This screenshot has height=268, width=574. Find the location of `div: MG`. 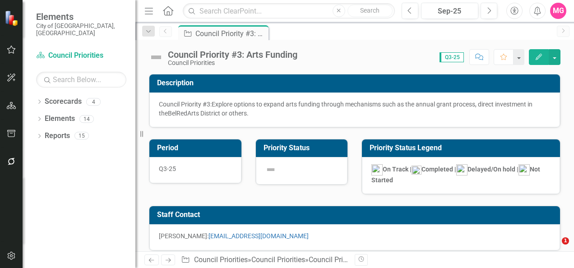

div: MG is located at coordinates (559, 11).